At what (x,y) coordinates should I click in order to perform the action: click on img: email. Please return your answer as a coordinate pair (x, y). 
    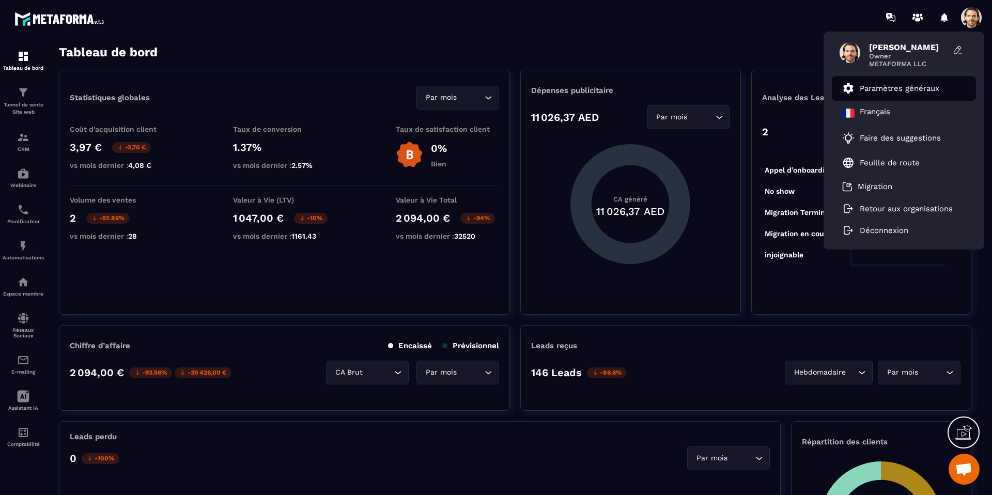
    Looking at the image, I should click on (23, 360).